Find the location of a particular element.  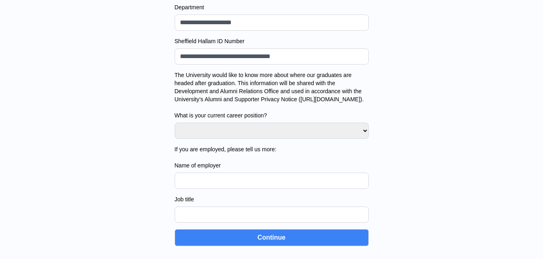

label: Job title is located at coordinates (272, 200).